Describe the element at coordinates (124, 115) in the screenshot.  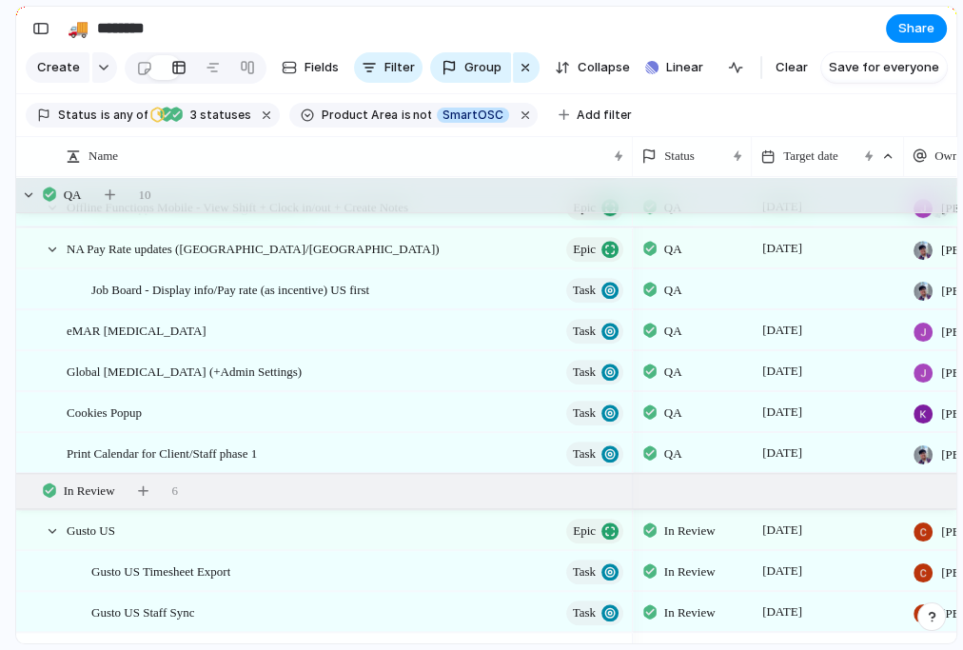
I see `button: isany of` at that location.